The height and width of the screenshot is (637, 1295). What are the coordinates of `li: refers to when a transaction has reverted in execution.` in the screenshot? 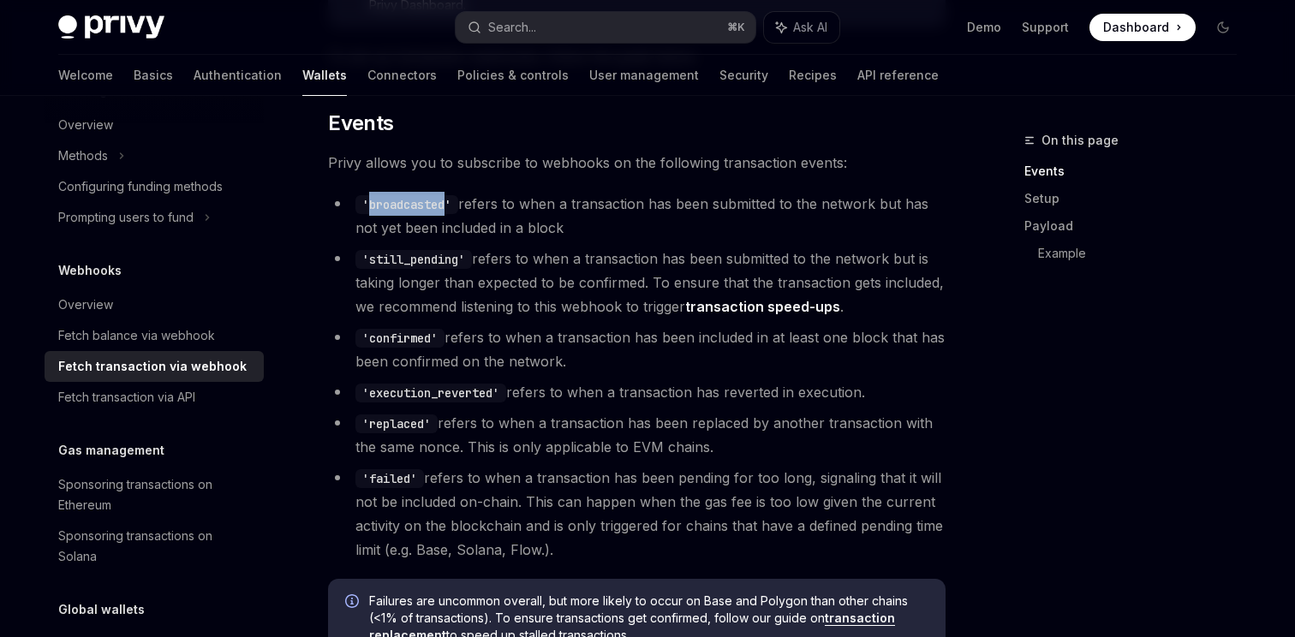 It's located at (636, 392).